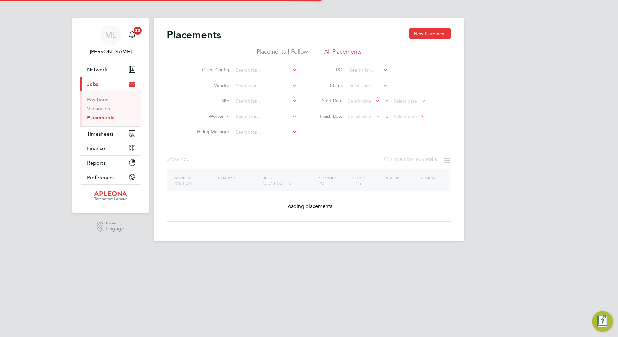 Image resolution: width=618 pixels, height=337 pixels. What do you see at coordinates (110, 148) in the screenshot?
I see `button: Finance` at bounding box center [110, 148].